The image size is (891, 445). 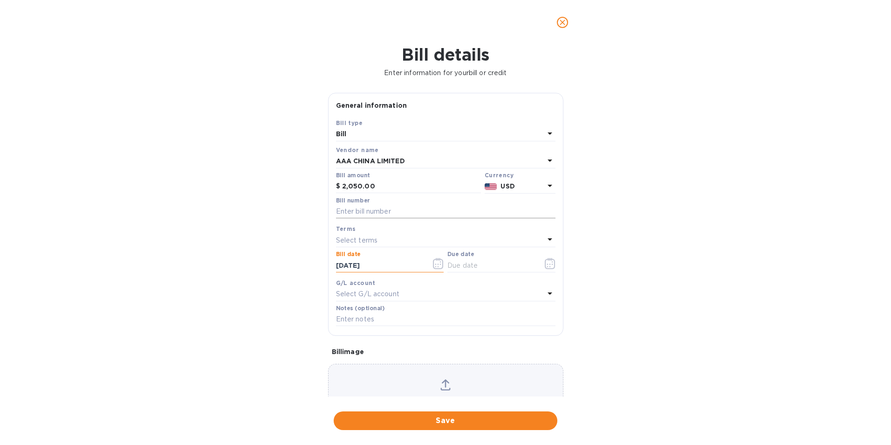 What do you see at coordinates (371, 105) in the screenshot?
I see `b: General information` at bounding box center [371, 105].